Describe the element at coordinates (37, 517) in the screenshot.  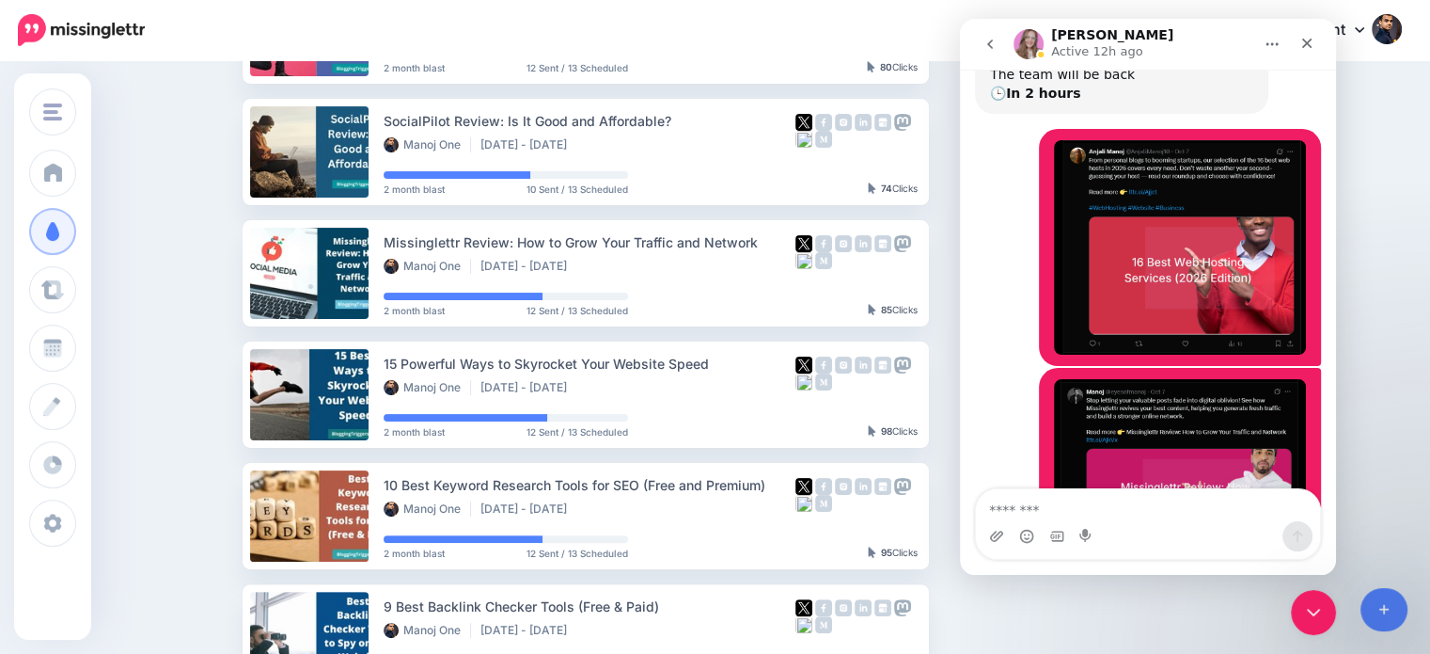
I see `button: Upload attachment` at that location.